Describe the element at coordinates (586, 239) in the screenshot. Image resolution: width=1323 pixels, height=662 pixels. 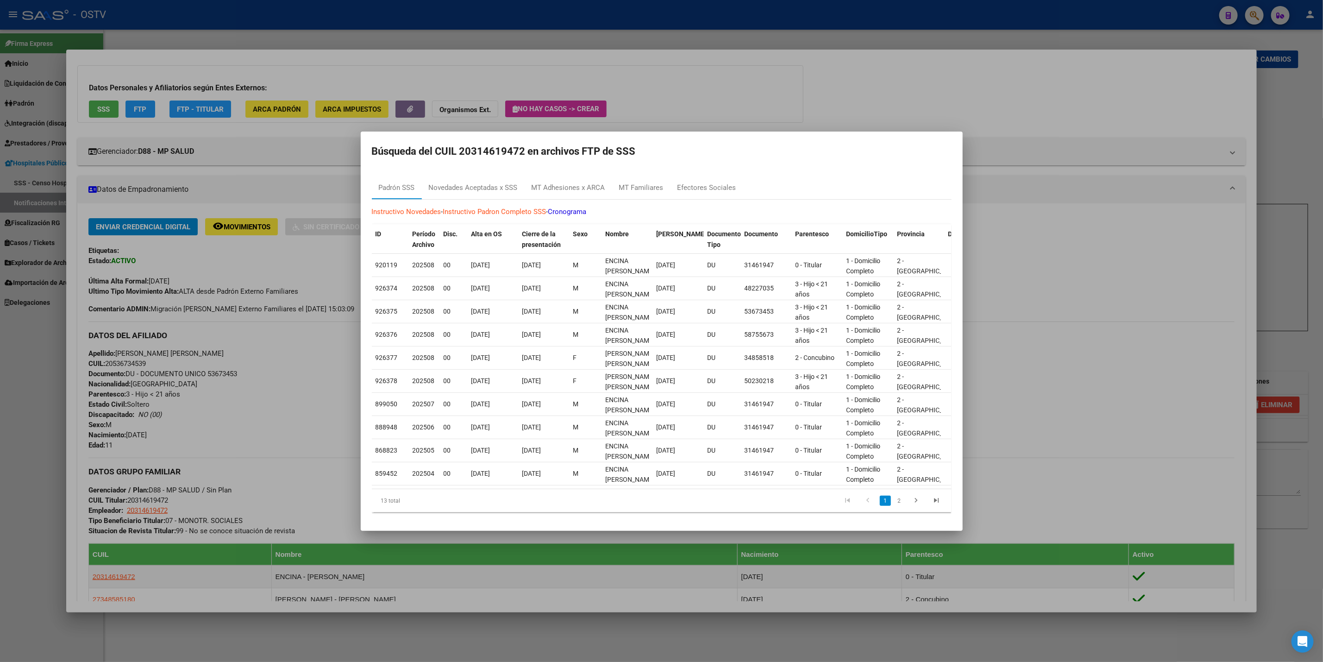
I see `datatable-header-cell: Sexo` at that location.